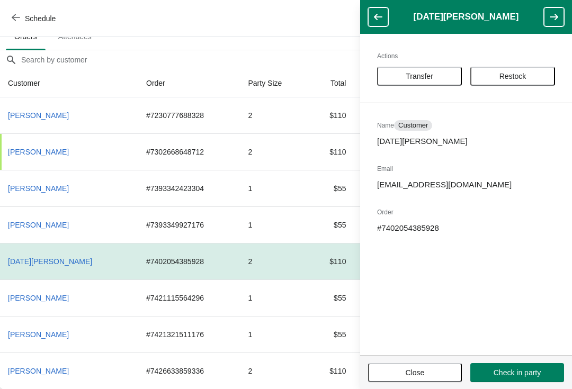  I want to click on th: Total, so click(331, 83).